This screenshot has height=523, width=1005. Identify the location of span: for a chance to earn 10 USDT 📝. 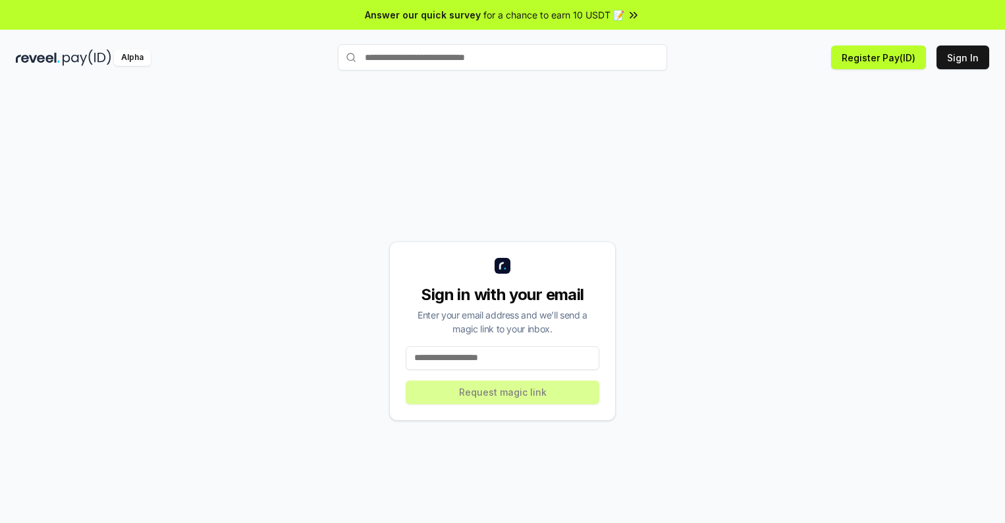
(554, 14).